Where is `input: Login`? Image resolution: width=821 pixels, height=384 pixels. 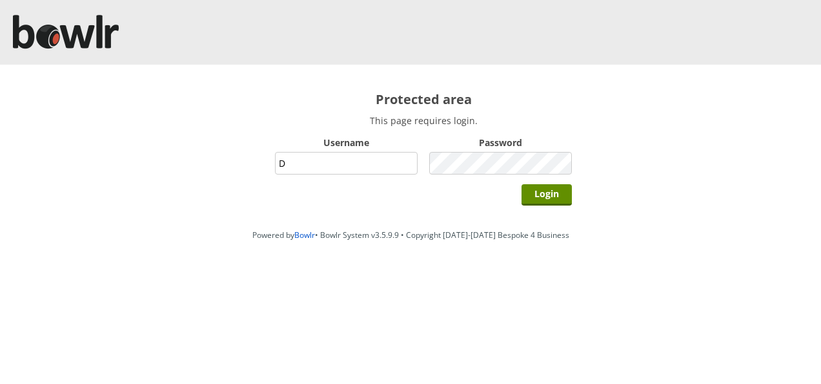 input: Login is located at coordinates (547, 194).